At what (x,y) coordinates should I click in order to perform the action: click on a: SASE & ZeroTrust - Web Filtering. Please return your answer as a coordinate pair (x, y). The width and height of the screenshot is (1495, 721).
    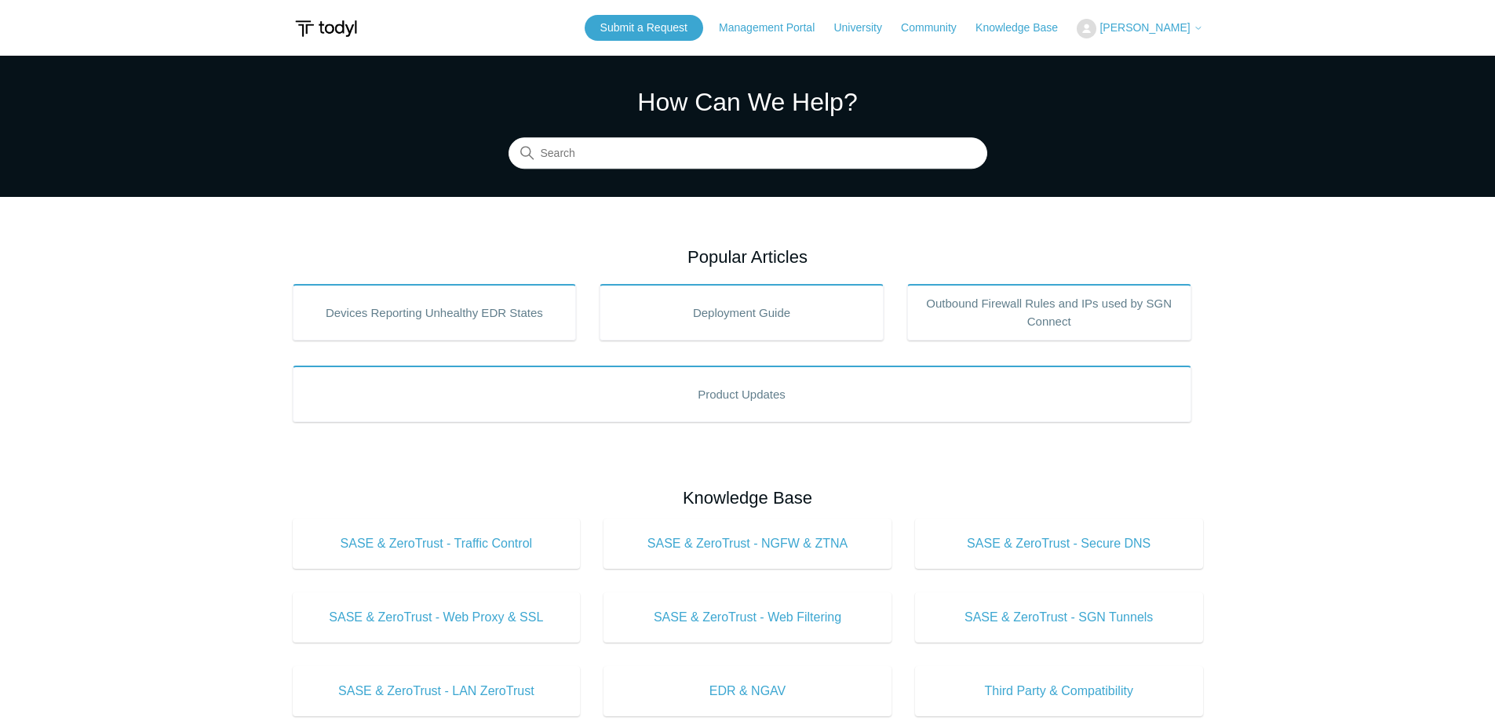
    Looking at the image, I should click on (747, 618).